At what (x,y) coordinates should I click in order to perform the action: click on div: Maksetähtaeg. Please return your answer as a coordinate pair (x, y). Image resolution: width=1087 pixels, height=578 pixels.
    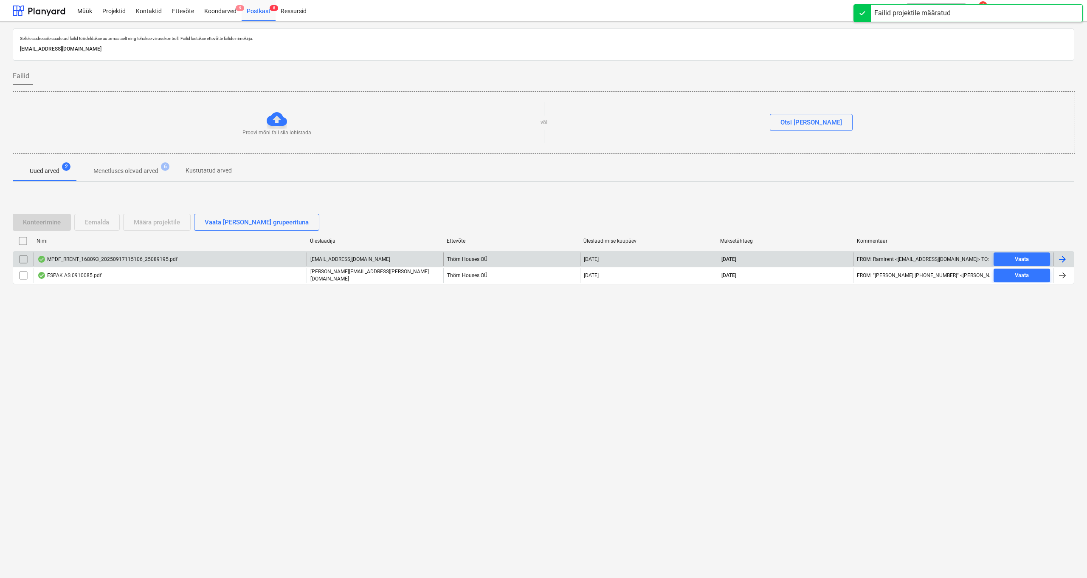
    Looking at the image, I should click on (785, 241).